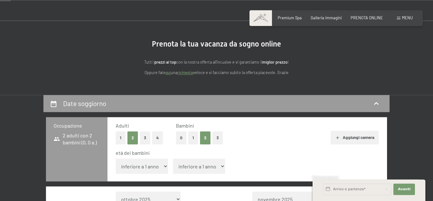 The width and height of the screenshot is (433, 201). What do you see at coordinates (216, 62) in the screenshot?
I see `p: Tutti i con la nostra offerta all'incusive e vi garantiamo il !` at bounding box center [216, 62].